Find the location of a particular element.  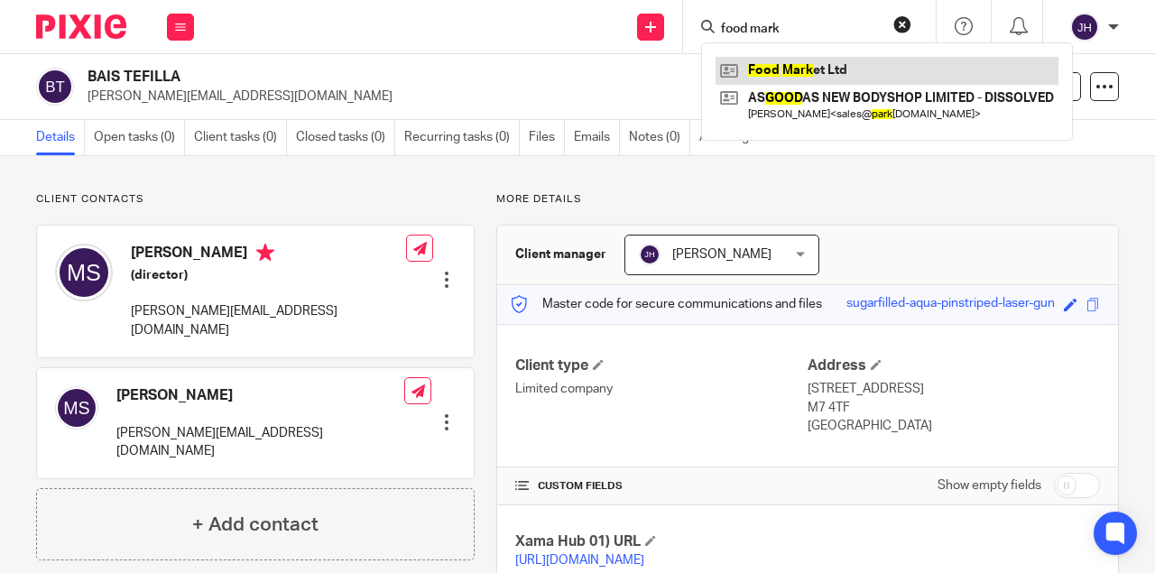

h2: BAIS TEFILLA is located at coordinates (402, 77).